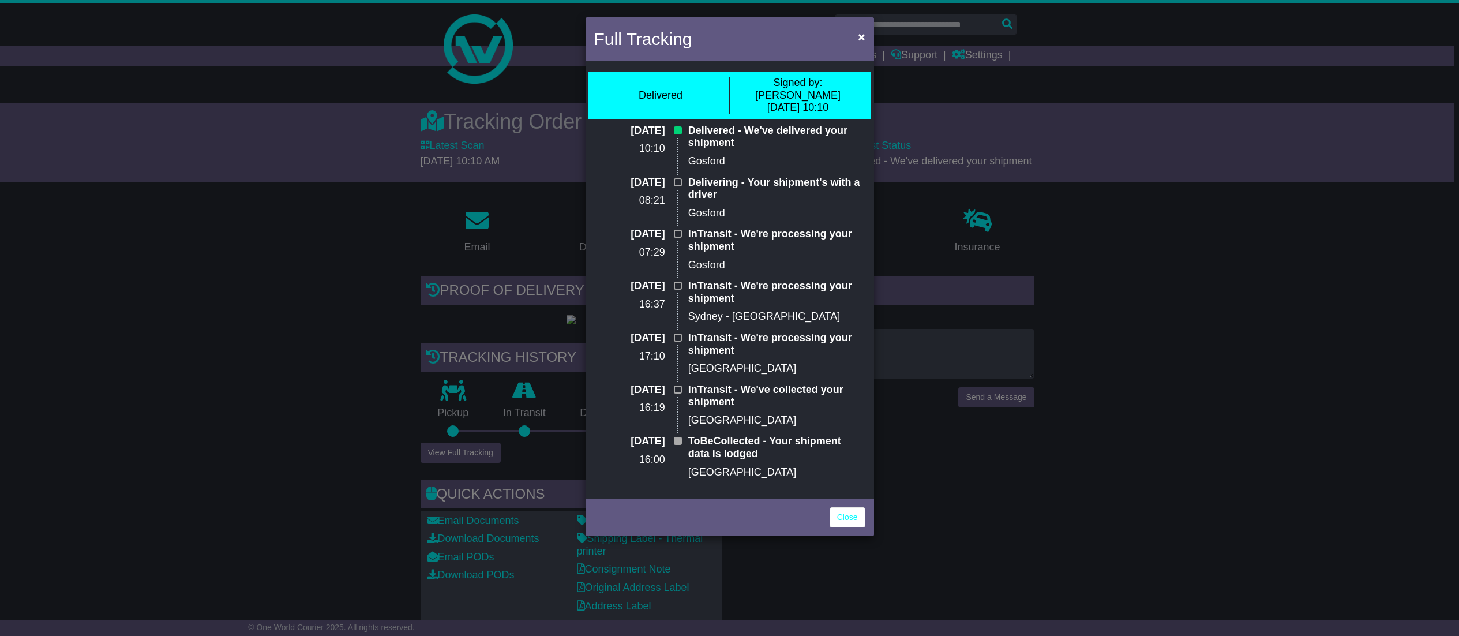 This screenshot has width=1459, height=636. Describe the element at coordinates (777, 189) in the screenshot. I see `p: Delivering - Your shipment's with a driver` at that location.